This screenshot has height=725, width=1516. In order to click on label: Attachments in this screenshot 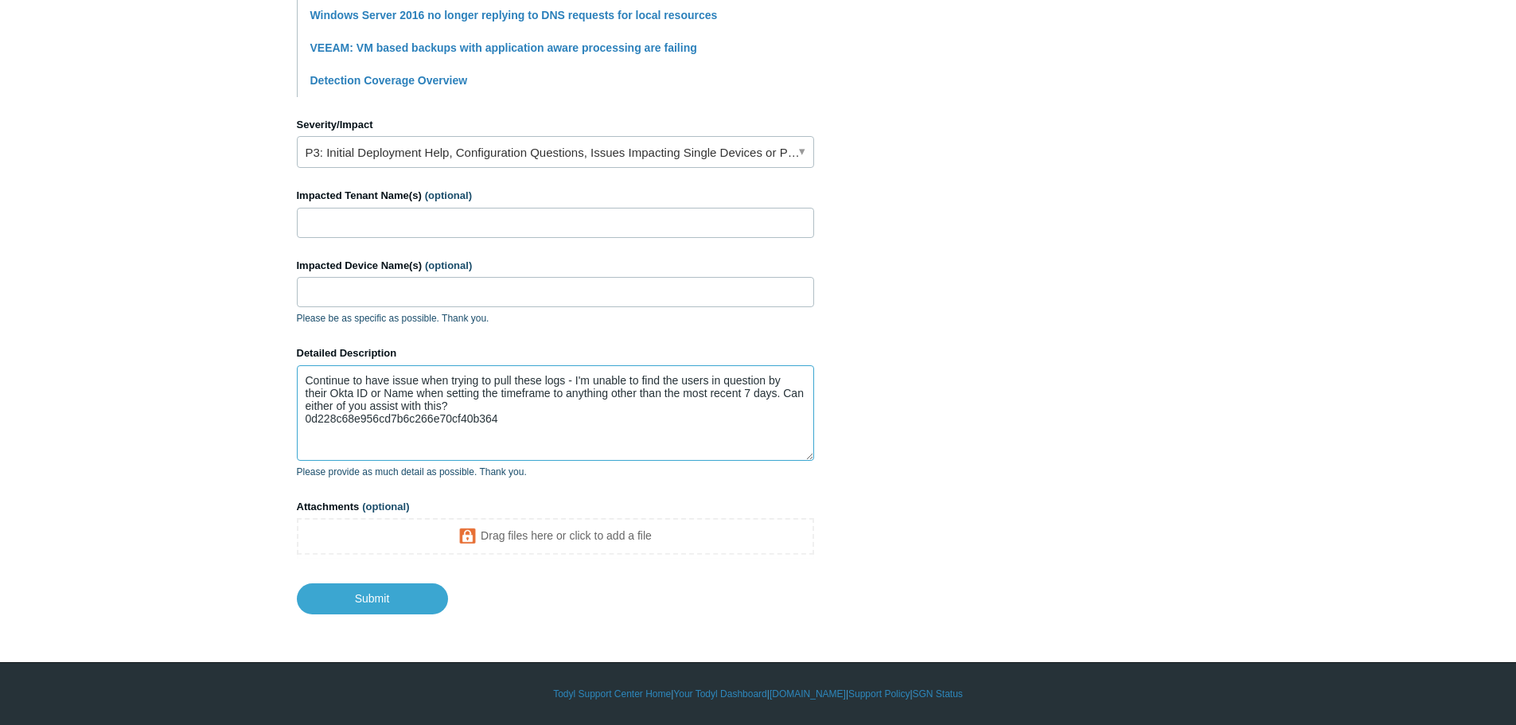, I will do `click(555, 507)`.